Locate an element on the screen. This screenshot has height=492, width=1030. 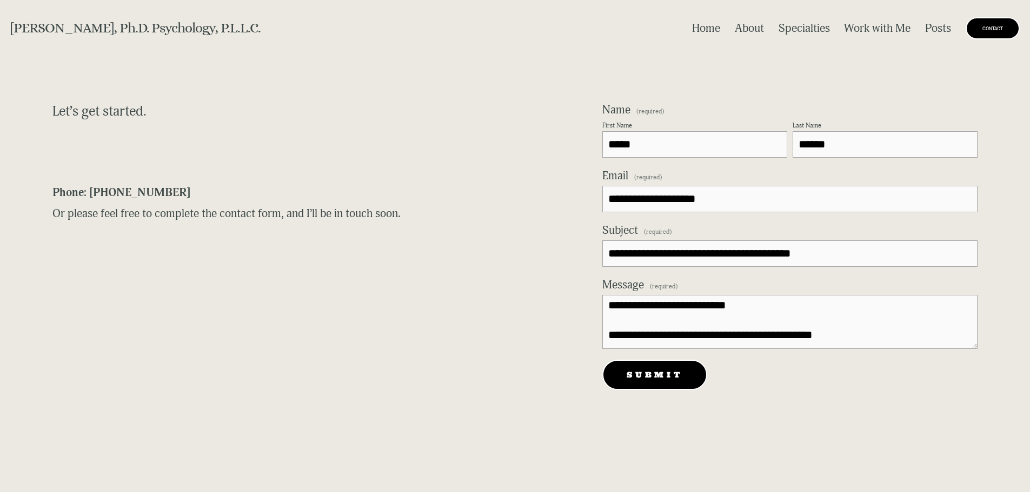
a: Posts is located at coordinates (938, 29).